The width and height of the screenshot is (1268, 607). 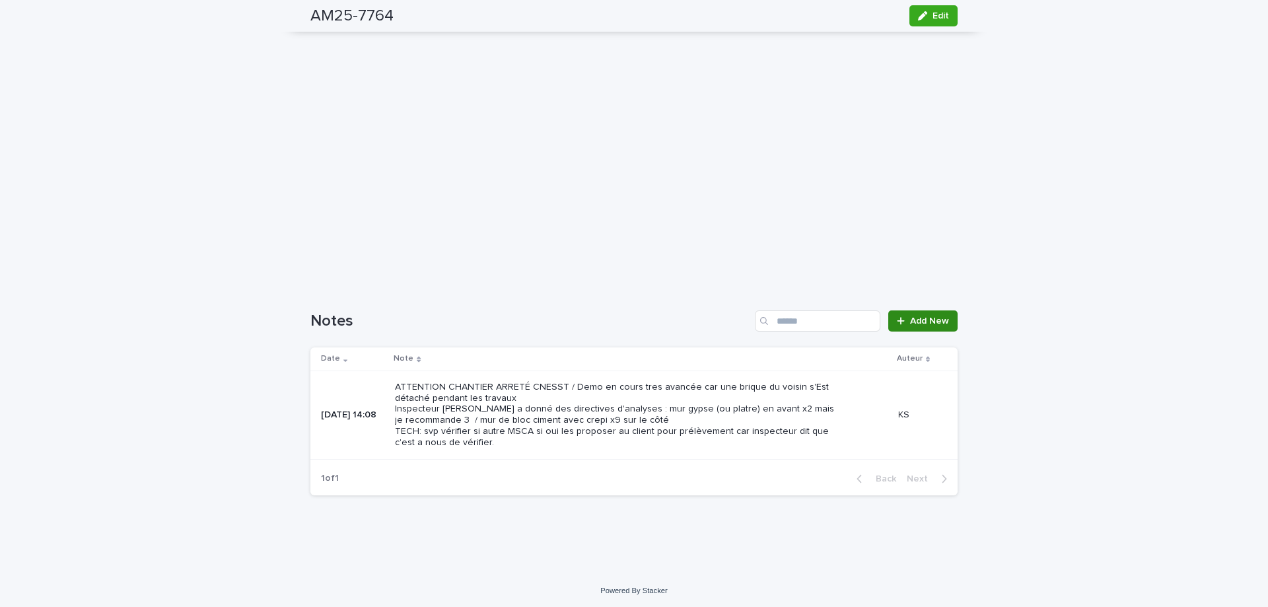 I want to click on h1: Notes, so click(x=530, y=321).